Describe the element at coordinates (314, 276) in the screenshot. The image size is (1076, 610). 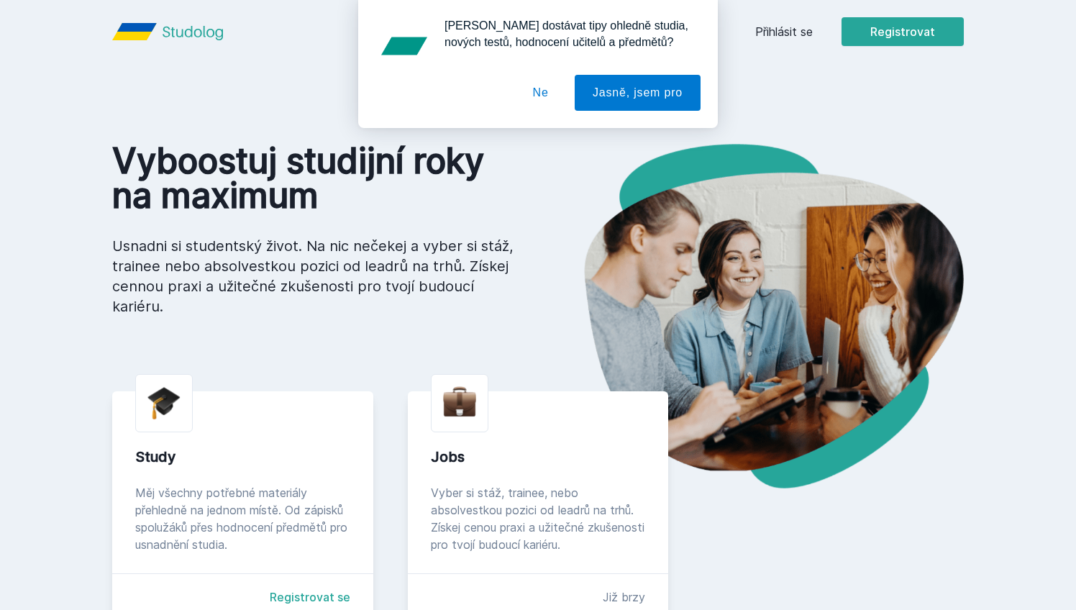
I see `p: Usnadni si studentský život. Na nic nečekej a vyber si stáž, trainee nebo absolvestkou pozici od ...` at that location.